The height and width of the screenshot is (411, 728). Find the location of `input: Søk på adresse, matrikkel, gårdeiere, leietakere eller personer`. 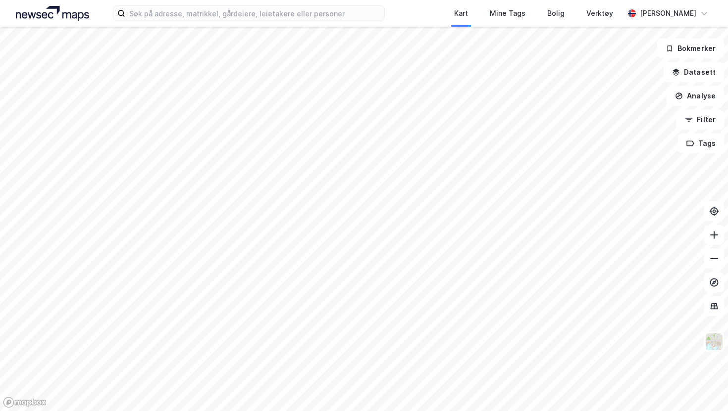

input: Søk på adresse, matrikkel, gårdeiere, leietakere eller personer is located at coordinates (254, 13).